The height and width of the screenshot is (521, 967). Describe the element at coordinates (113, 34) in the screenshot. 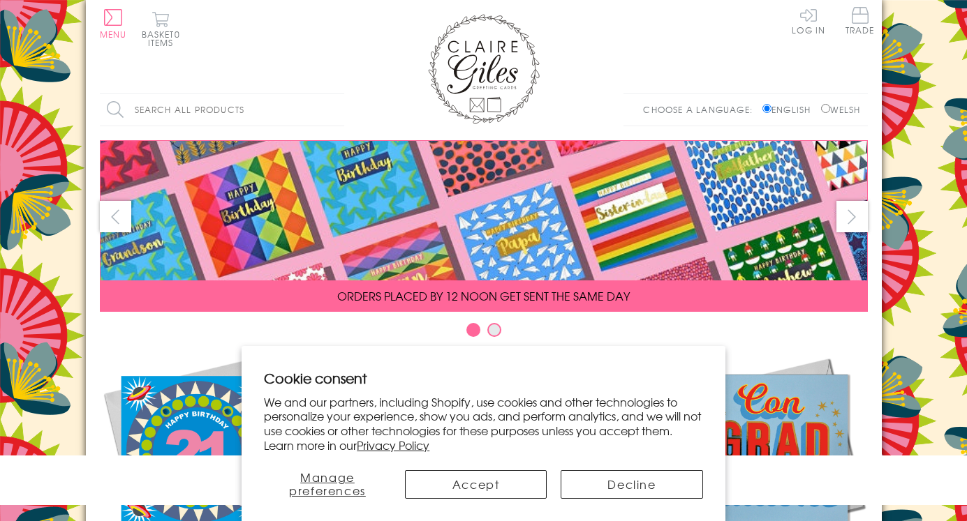

I see `span: Menu` at that location.